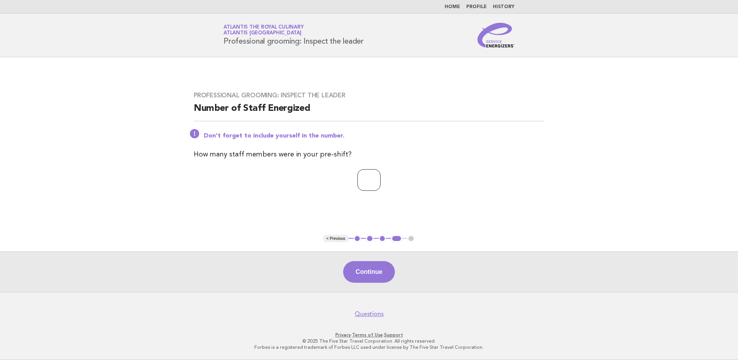 The width and height of the screenshot is (738, 360). What do you see at coordinates (343, 335) in the screenshot?
I see `a: Privacy` at bounding box center [343, 335].